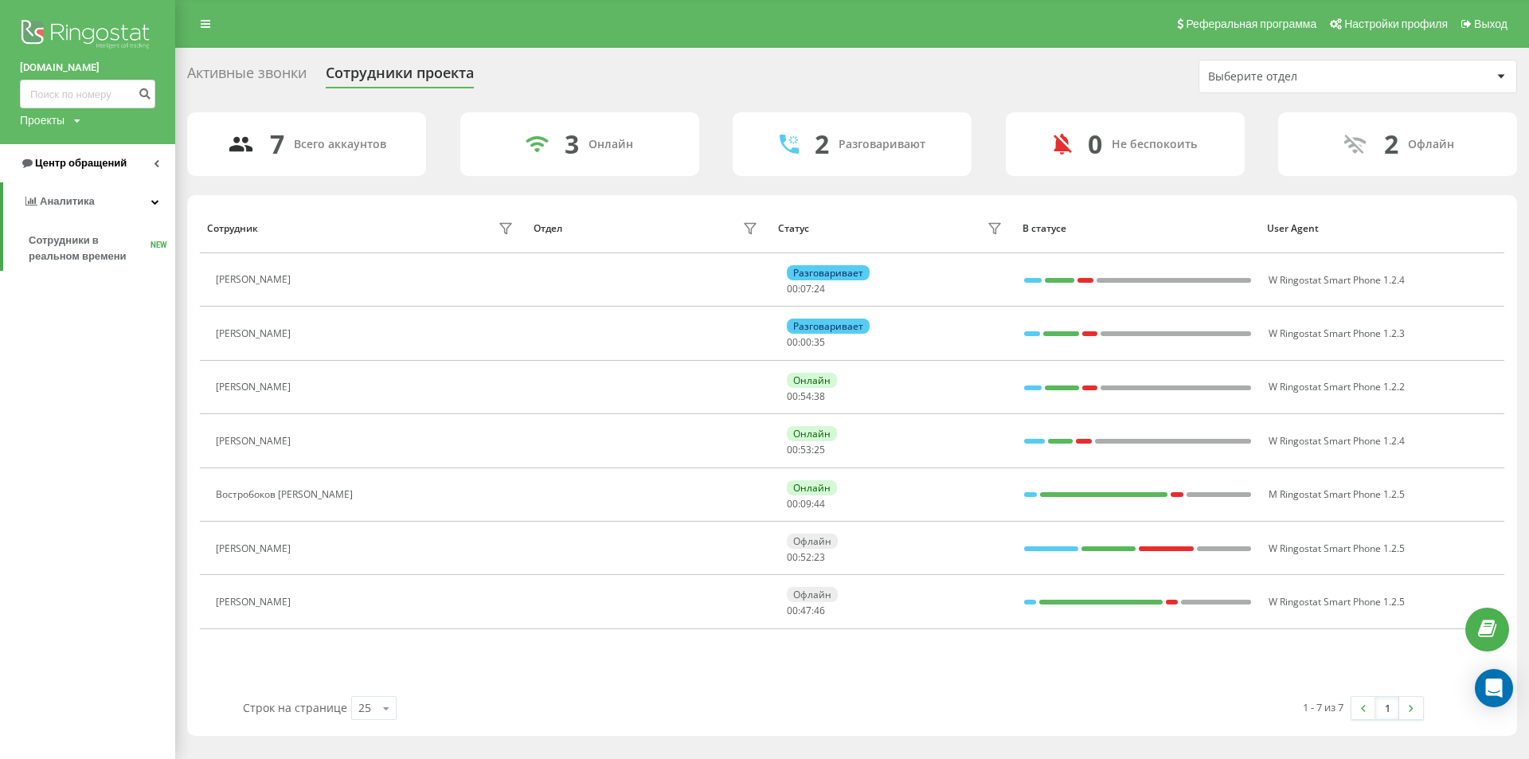  I want to click on a: 1, so click(1387, 708).